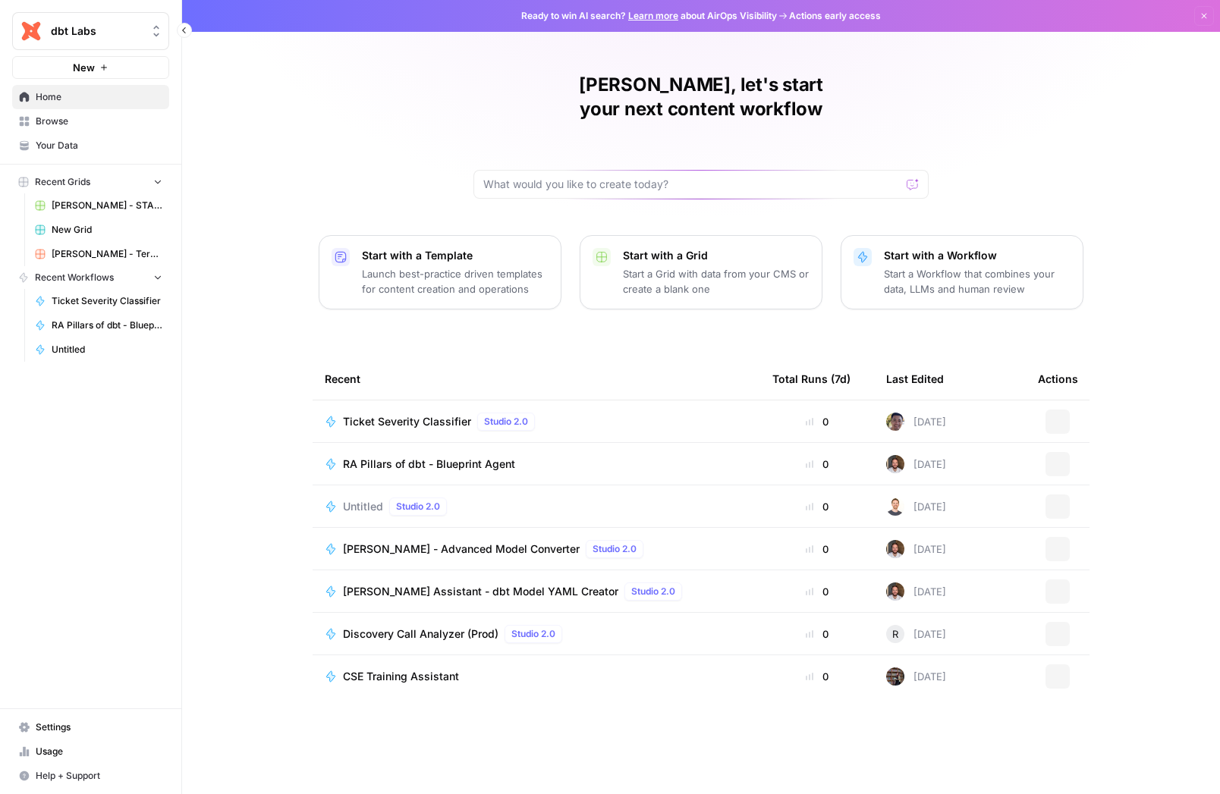  What do you see at coordinates (99, 230) in the screenshot?
I see `a: New Grid` at bounding box center [99, 230].